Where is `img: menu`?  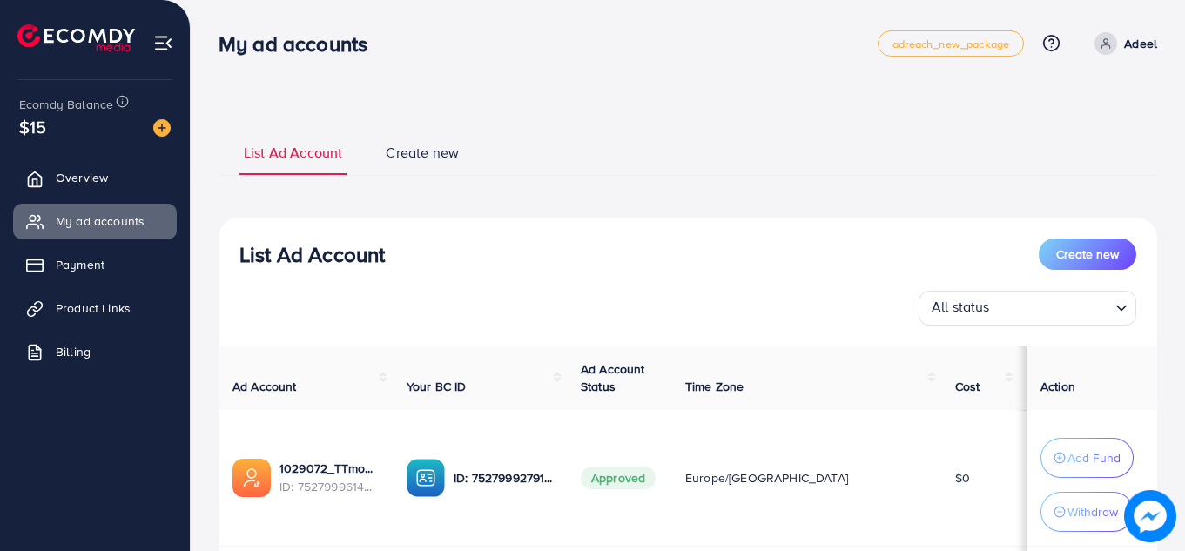
img: menu is located at coordinates (163, 43).